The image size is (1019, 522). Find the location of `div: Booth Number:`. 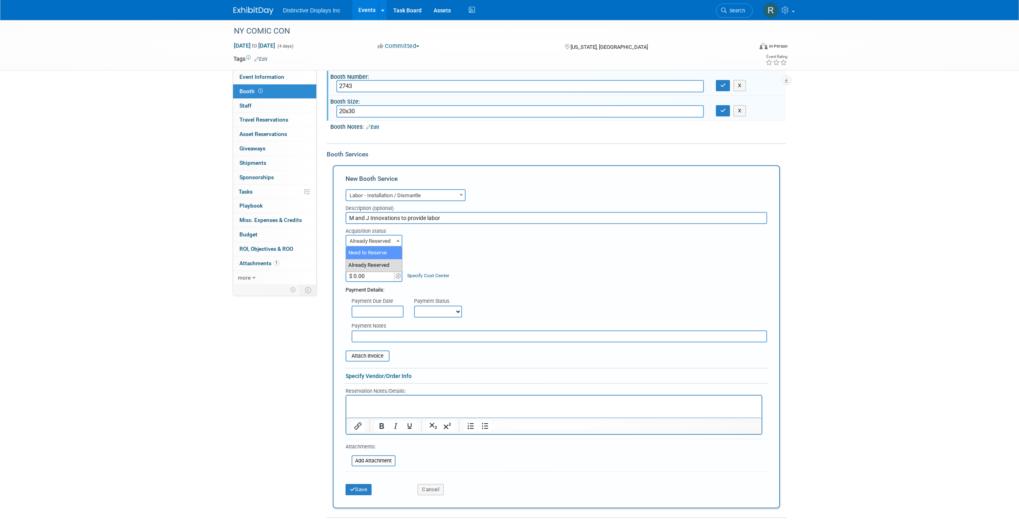

div: Booth Number: is located at coordinates (558, 76).